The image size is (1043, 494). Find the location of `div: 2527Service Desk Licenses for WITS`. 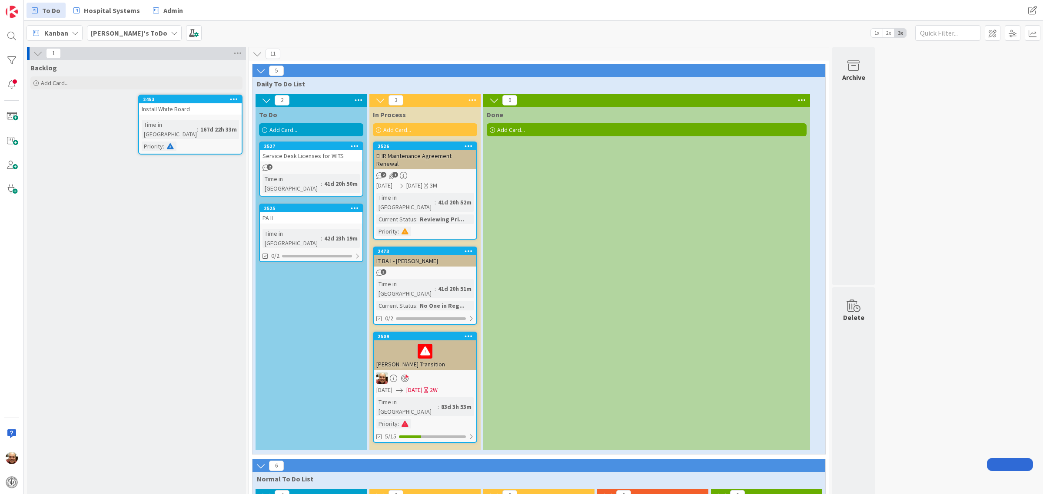

div: 2527Service Desk Licenses for WITS is located at coordinates (311, 152).